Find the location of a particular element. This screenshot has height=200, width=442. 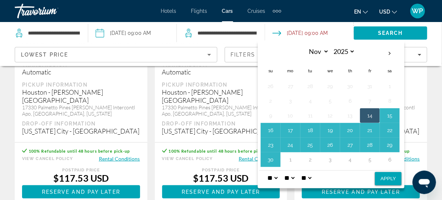

button: Day 21 is located at coordinates (370, 130).